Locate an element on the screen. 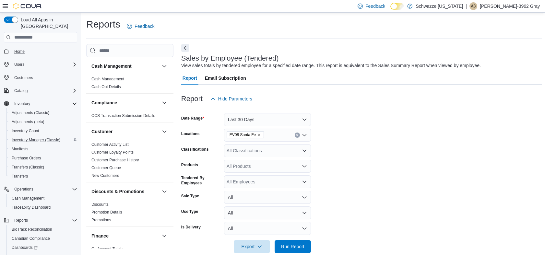  a: Customers is located at coordinates (24, 78).